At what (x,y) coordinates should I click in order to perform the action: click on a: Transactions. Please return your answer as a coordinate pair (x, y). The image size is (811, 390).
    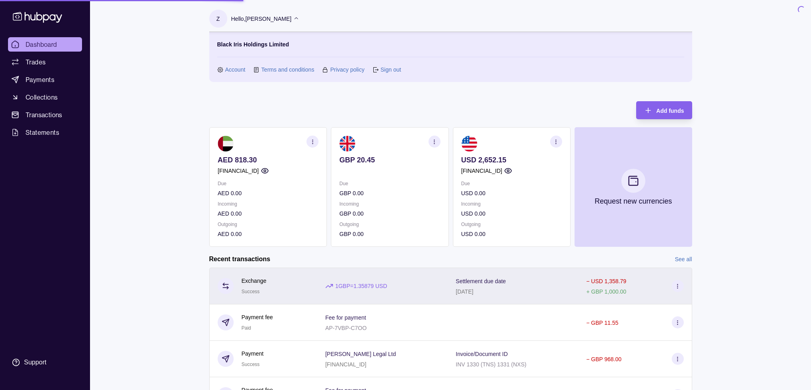
    Looking at the image, I should click on (45, 115).